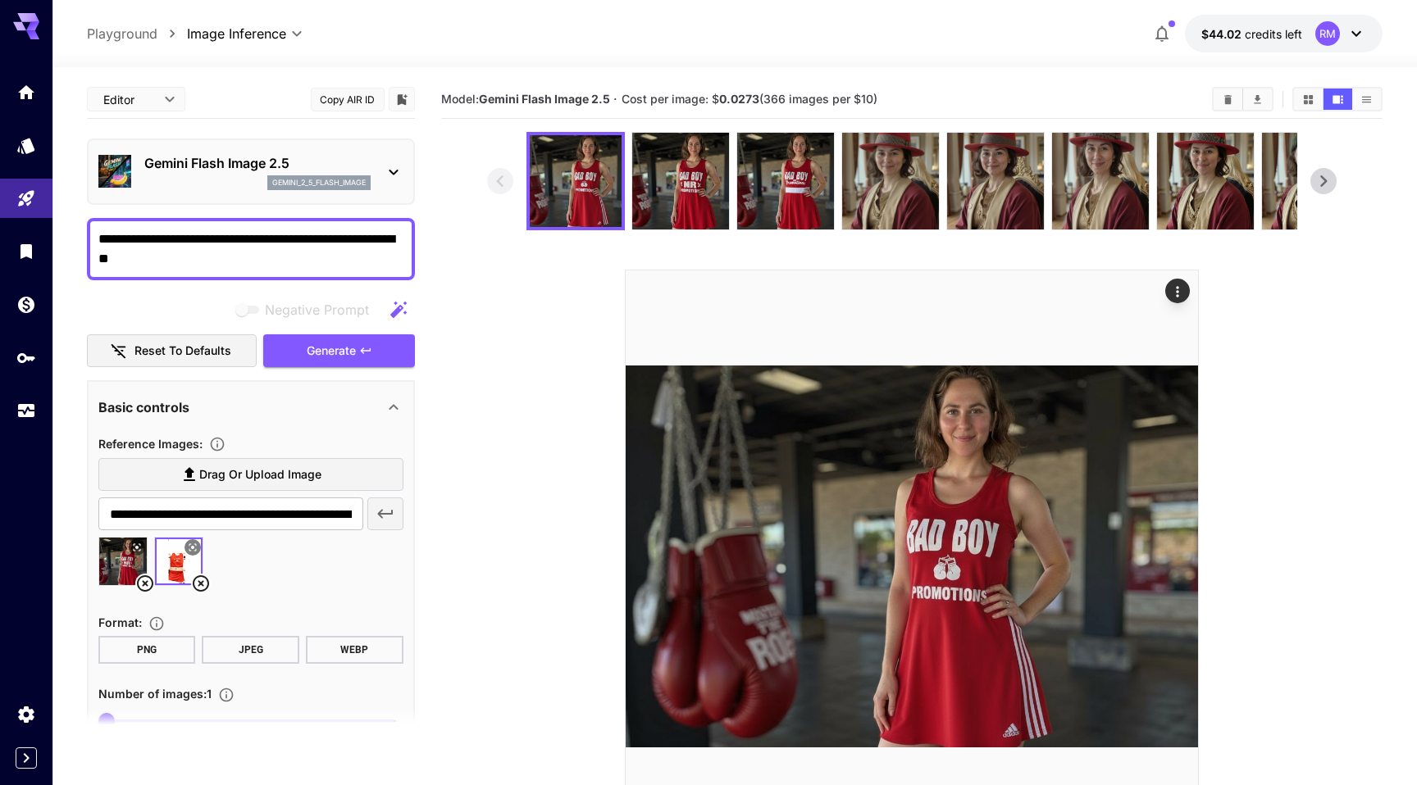 The height and width of the screenshot is (785, 1417). I want to click on button: Add to library, so click(402, 99).